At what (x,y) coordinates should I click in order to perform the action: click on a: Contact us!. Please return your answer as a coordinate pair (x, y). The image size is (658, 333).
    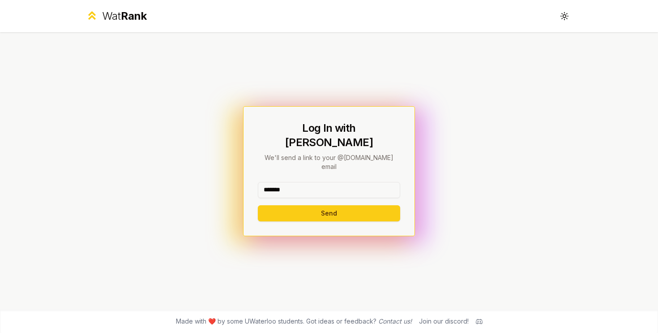
    Looking at the image, I should click on (395, 320).